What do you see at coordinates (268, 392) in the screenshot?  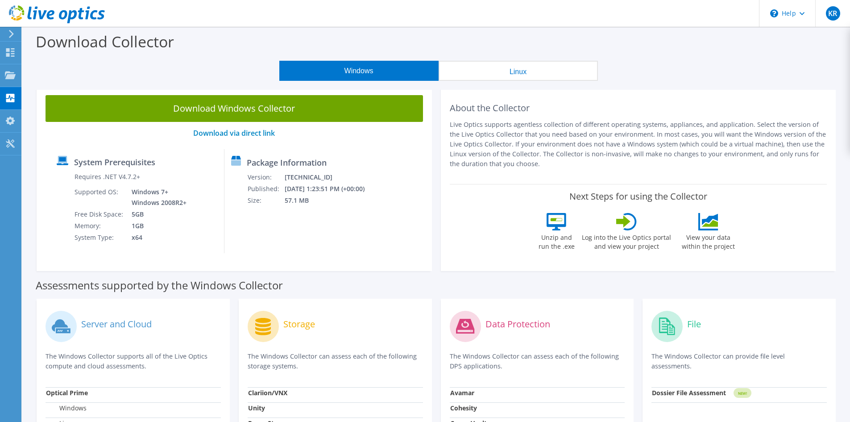 I see `strong: Clariion/VNX` at bounding box center [268, 392].